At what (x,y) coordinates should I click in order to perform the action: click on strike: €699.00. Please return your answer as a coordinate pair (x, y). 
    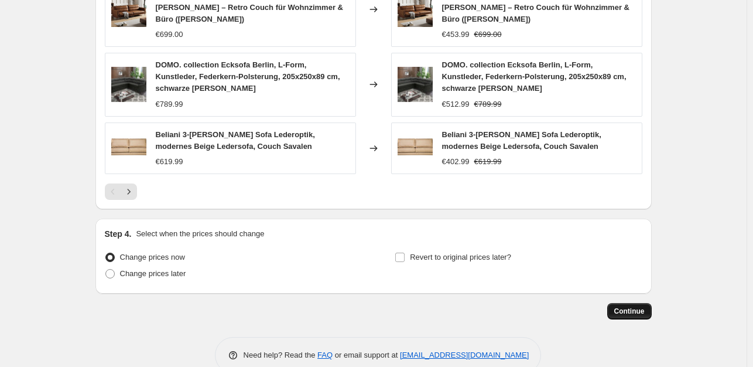
    Looking at the image, I should click on (488, 35).